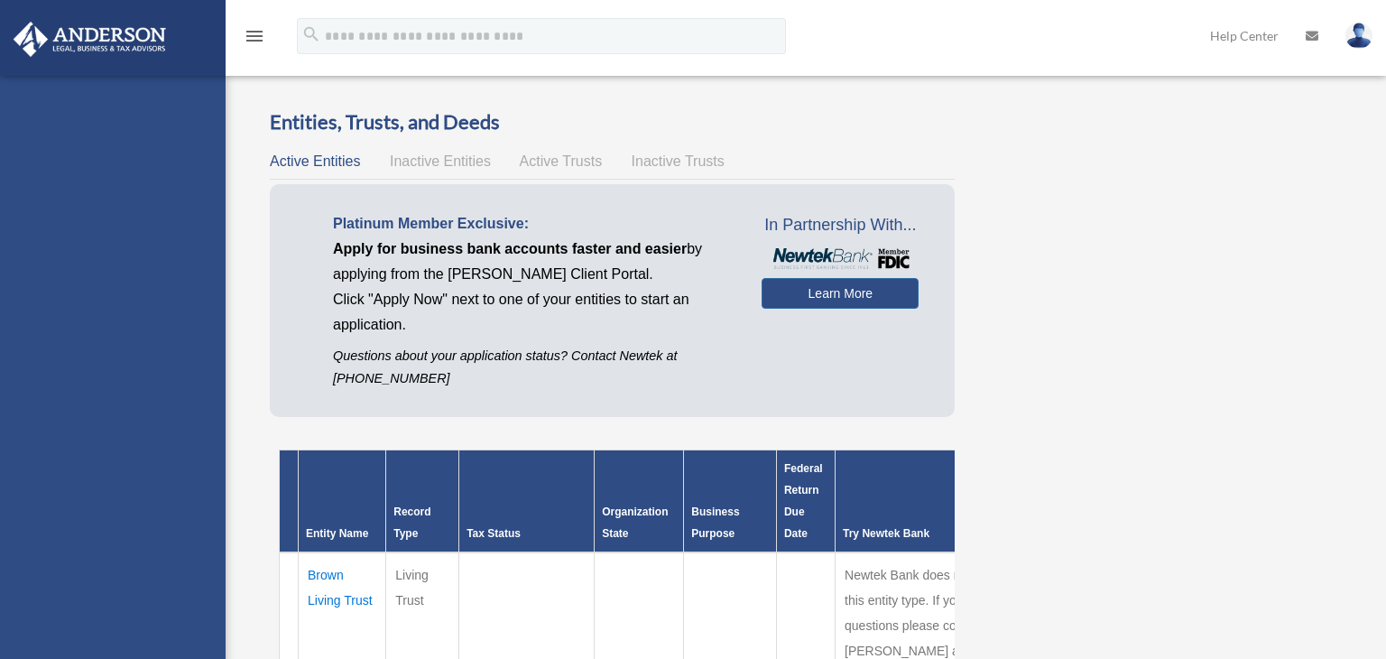 The height and width of the screenshot is (659, 1386). Describe the element at coordinates (1359, 35) in the screenshot. I see `img: User Pic` at that location.